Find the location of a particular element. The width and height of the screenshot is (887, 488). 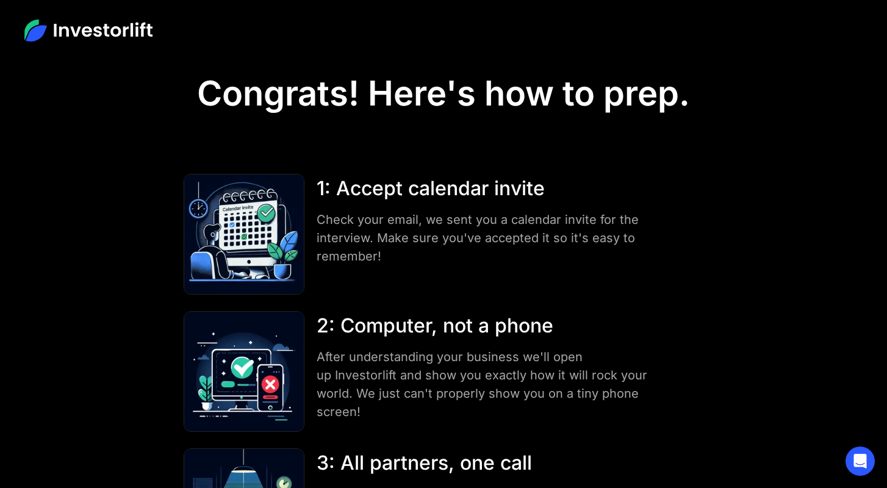

div: 2: Computer, not a phone is located at coordinates (490, 326).